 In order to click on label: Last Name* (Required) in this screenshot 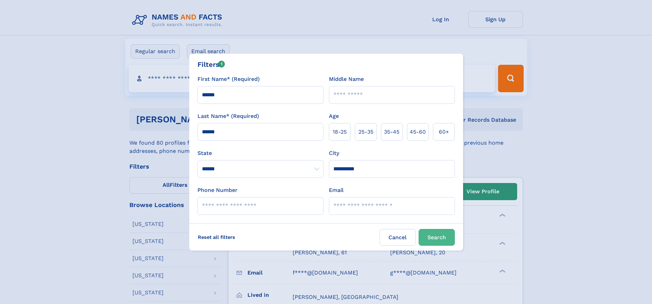, I will do `click(228, 116)`.